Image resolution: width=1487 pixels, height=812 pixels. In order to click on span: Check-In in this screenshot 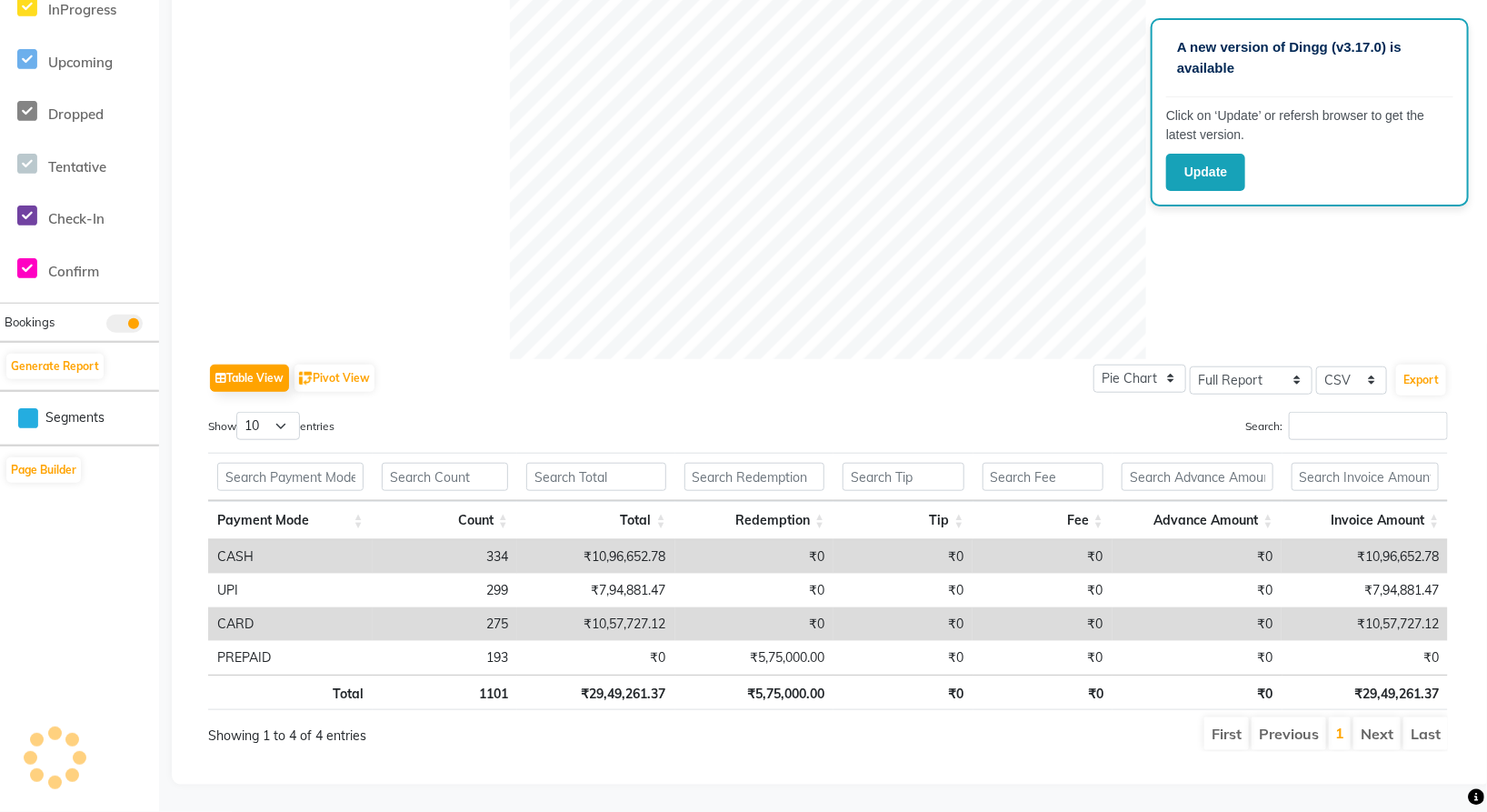, I will do `click(76, 218)`.